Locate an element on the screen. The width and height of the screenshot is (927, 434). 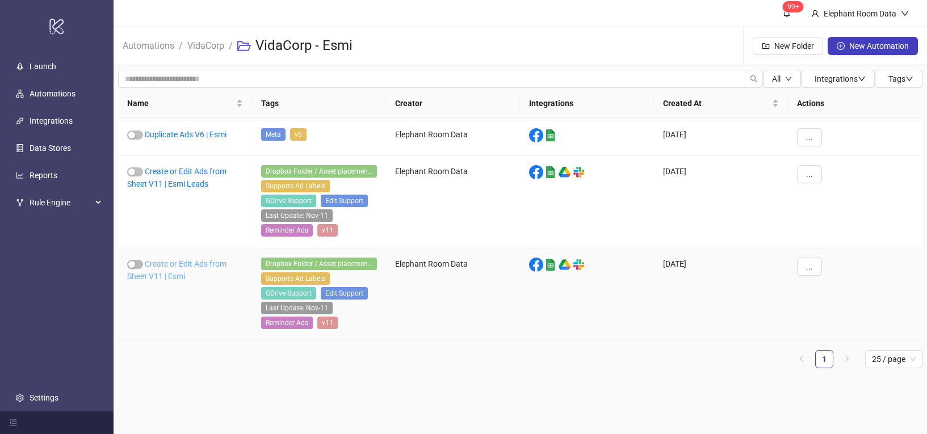
span: bell is located at coordinates (787, 13).